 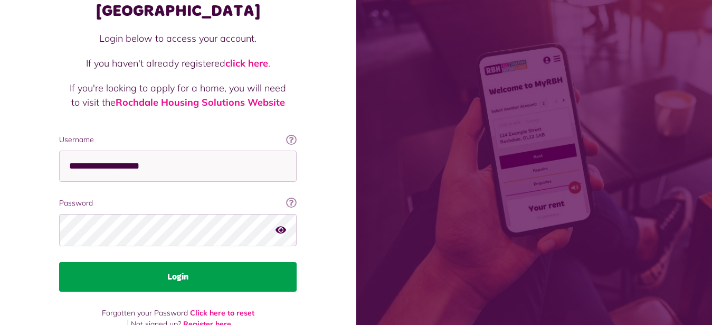 I want to click on button: Login, so click(x=178, y=277).